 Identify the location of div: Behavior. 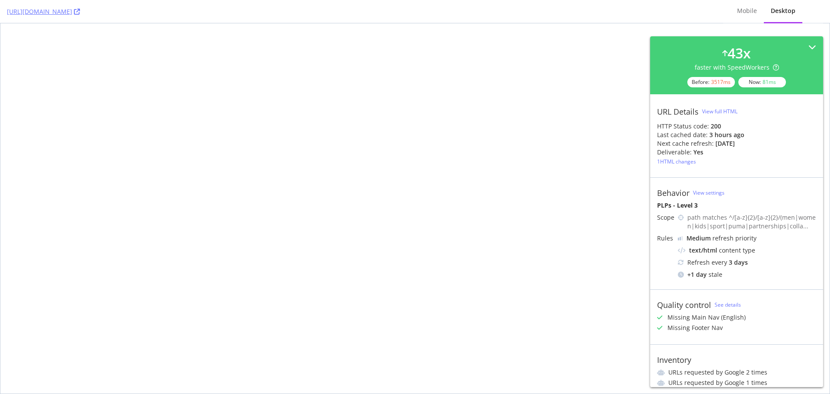
(673, 193).